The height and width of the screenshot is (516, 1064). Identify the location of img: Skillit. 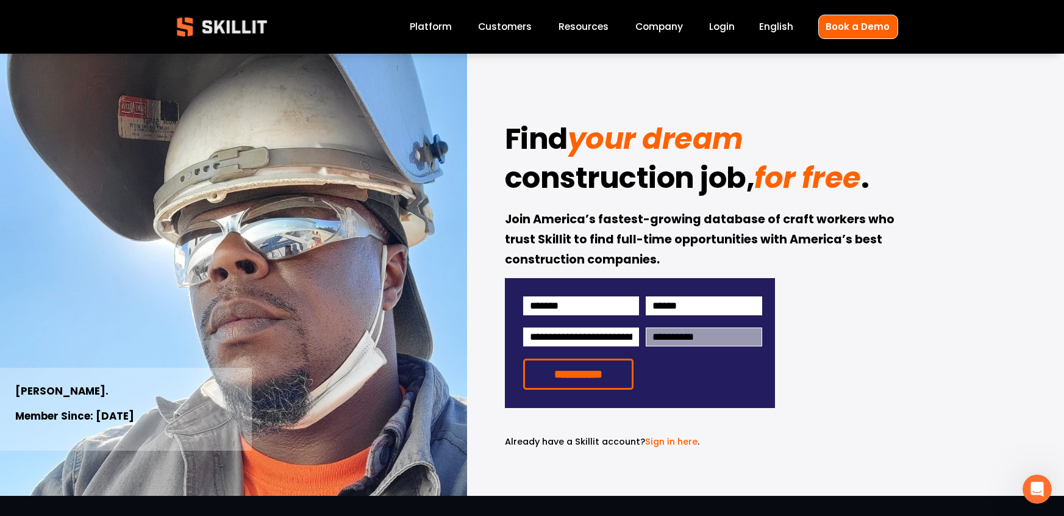
(222, 27).